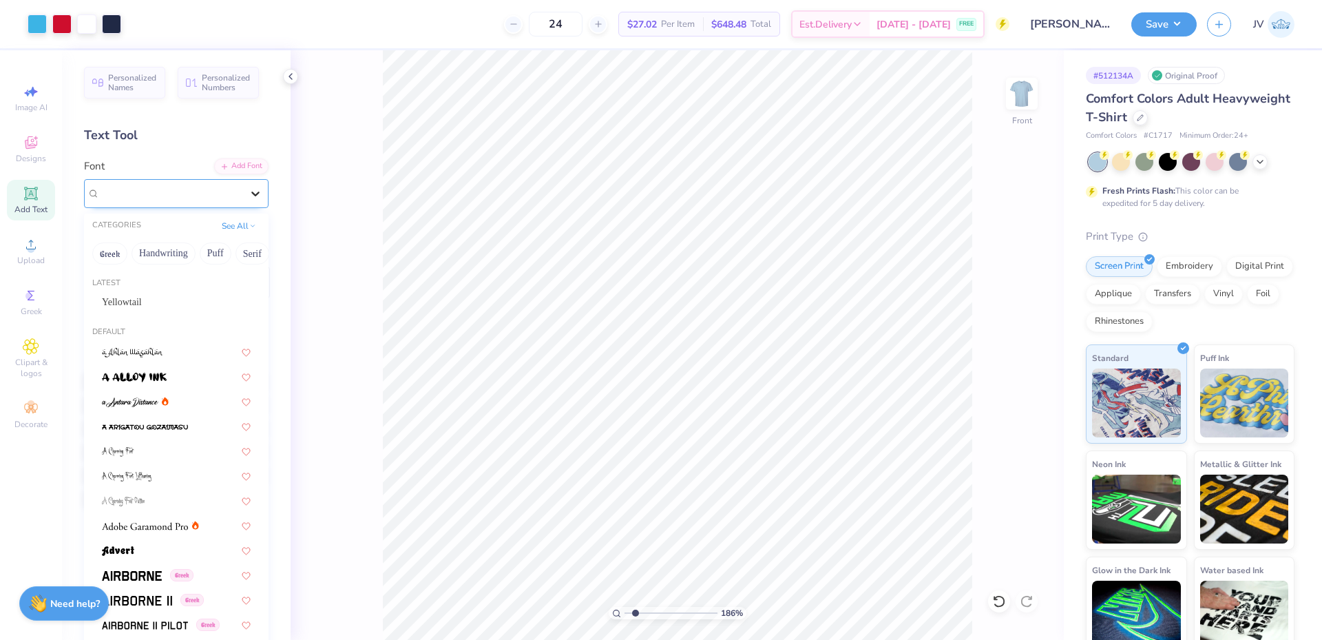 This screenshot has height=640, width=1322. Describe the element at coordinates (127, 476) in the screenshot. I see `img: A Charming Font Leftleaning` at that location.